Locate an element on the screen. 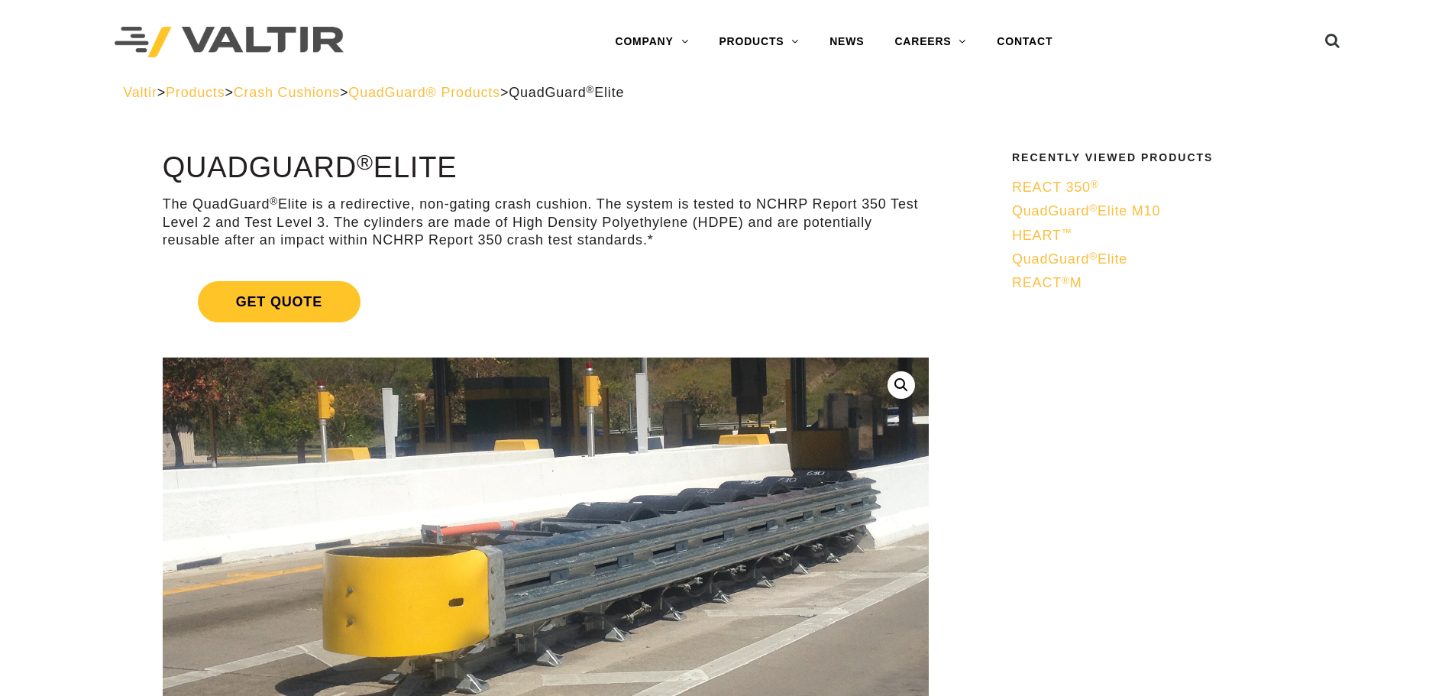  span: REACT M is located at coordinates (1047, 283).